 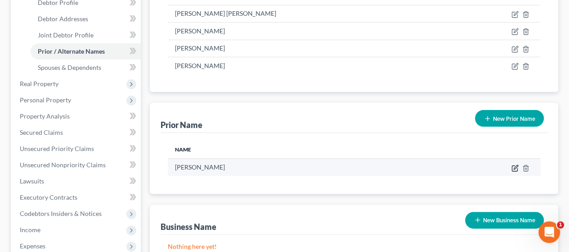 I want to click on span: Secured Claims, so click(x=41, y=132).